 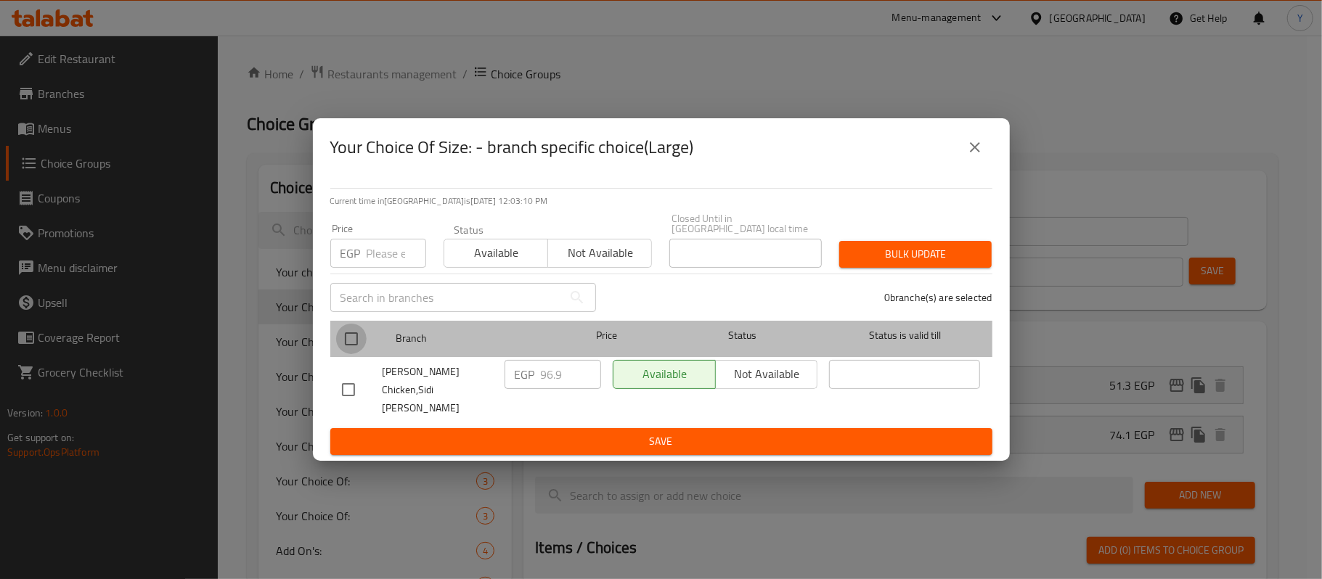 I want to click on input: Search in branches, so click(x=447, y=298).